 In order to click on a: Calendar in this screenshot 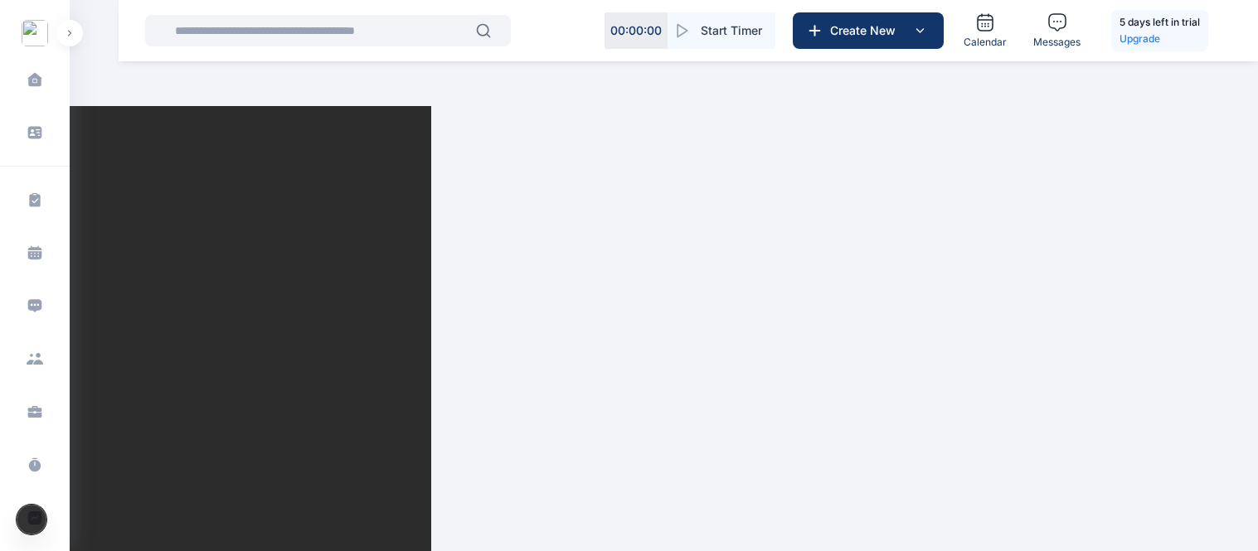, I will do `click(985, 31)`.